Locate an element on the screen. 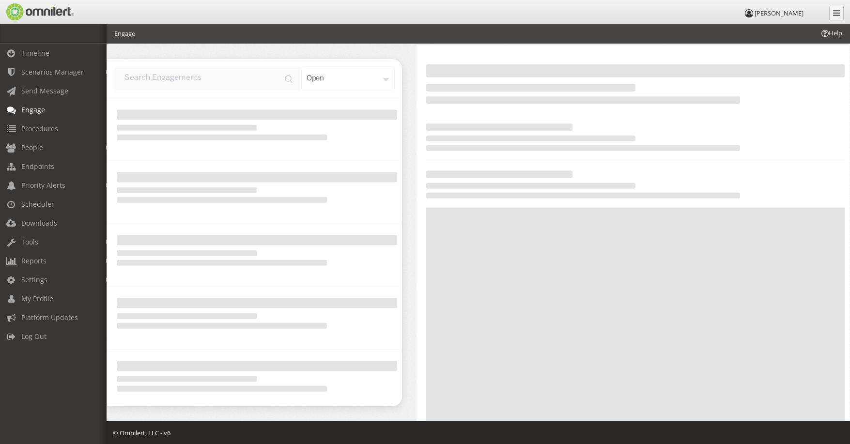  span: Reports is located at coordinates (34, 261).